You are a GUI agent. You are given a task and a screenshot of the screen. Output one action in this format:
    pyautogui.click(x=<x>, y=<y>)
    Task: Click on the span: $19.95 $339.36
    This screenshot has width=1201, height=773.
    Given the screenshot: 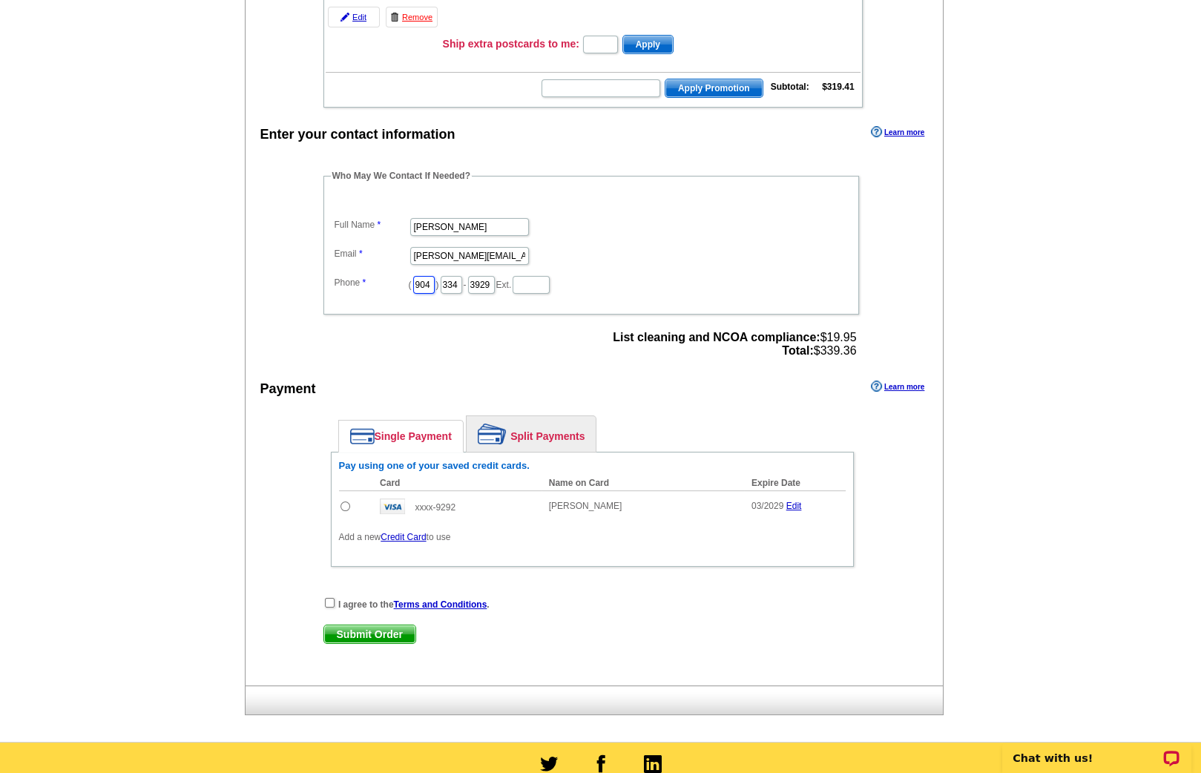 What is the action you would take?
    pyautogui.click(x=734, y=344)
    